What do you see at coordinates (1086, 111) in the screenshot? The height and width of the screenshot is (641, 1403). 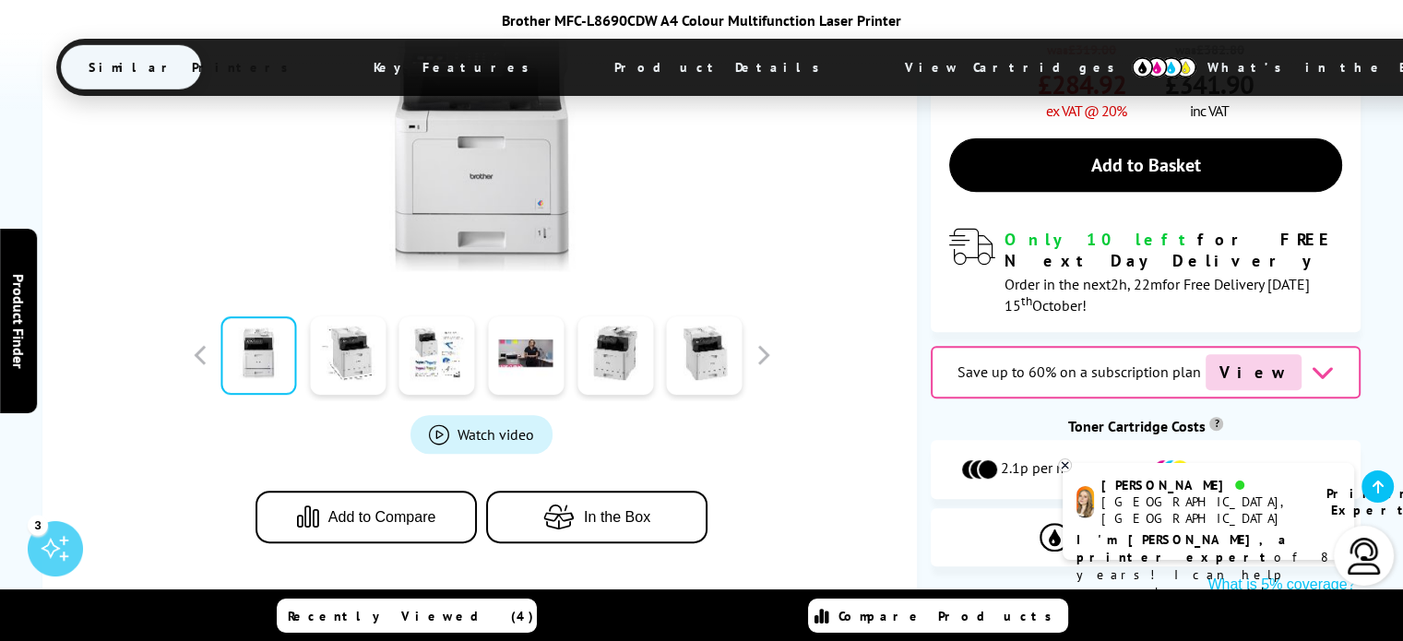 I see `span: ex VAT @ 20%` at bounding box center [1086, 111].